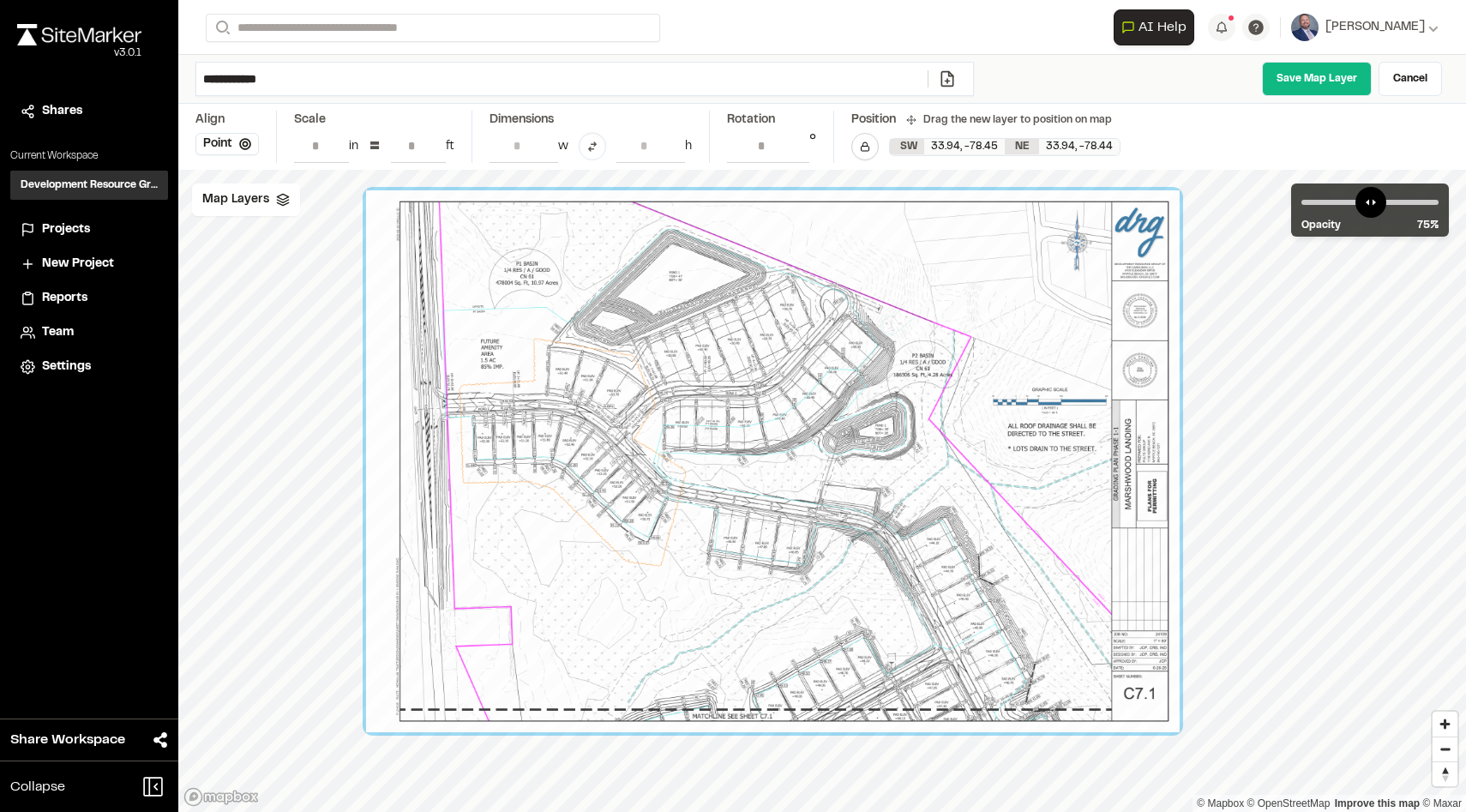 The image size is (1466, 812). Describe the element at coordinates (1154, 27) in the screenshot. I see `button: Open AI Assistant` at that location.